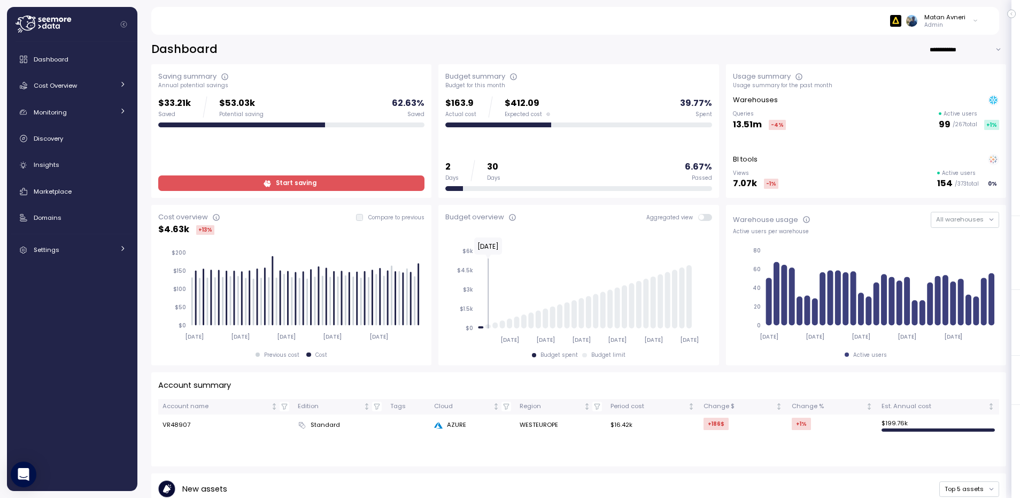 The height and width of the screenshot is (498, 1020). What do you see at coordinates (466, 308) in the screenshot?
I see `tspan: $1.5k` at bounding box center [466, 308].